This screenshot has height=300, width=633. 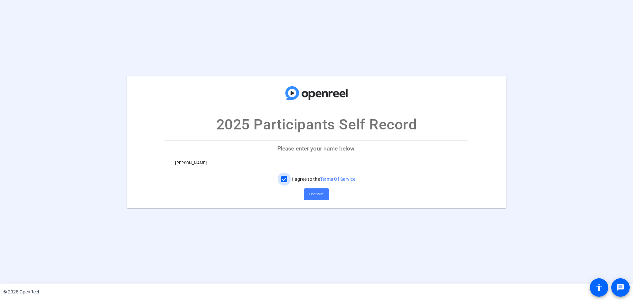 I want to click on a: Terms Of Service, so click(x=338, y=179).